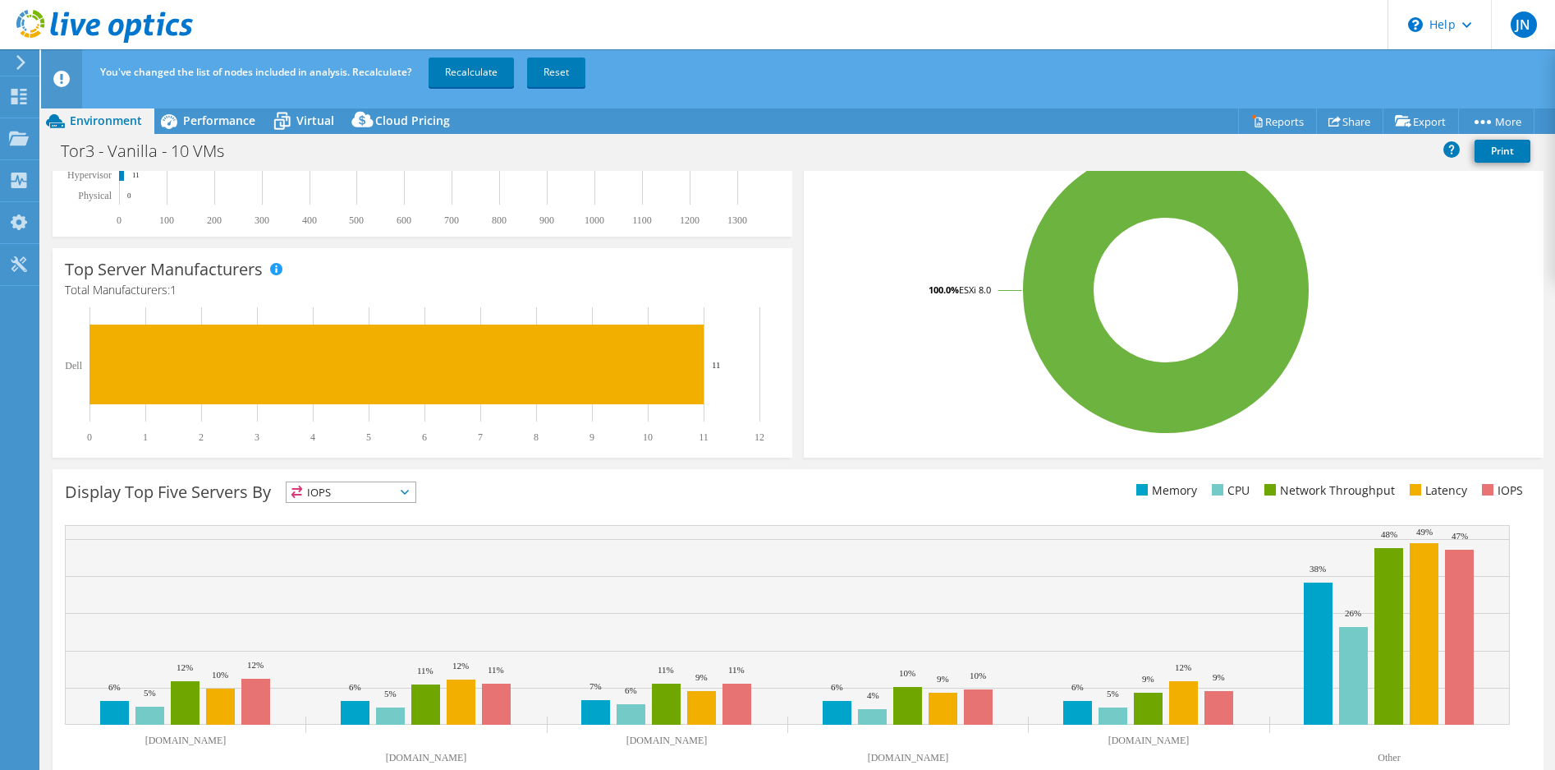  Describe the element at coordinates (1165, 490) in the screenshot. I see `li: Memory` at that location.